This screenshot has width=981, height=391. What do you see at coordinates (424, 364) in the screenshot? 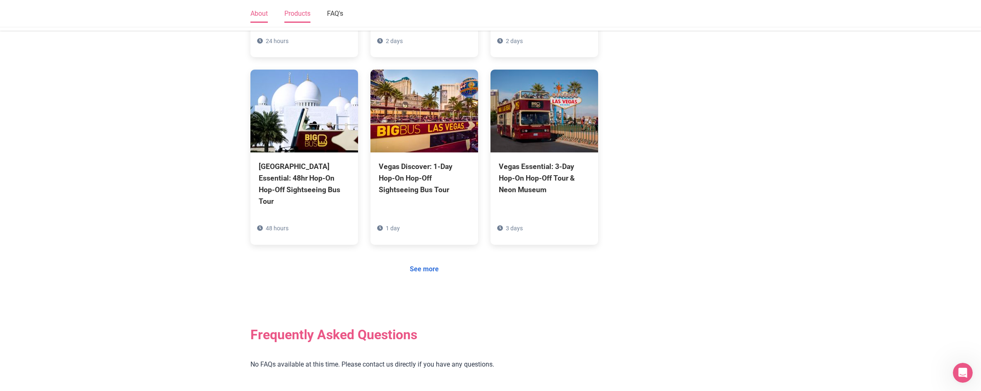
I see `p: No FAQs available at this time. Please contact us directly if you have any questions.` at bounding box center [424, 364].